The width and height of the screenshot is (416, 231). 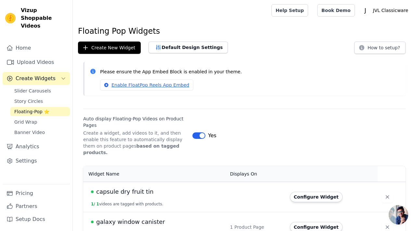 I want to click on button: Configure Widget, so click(x=316, y=197).